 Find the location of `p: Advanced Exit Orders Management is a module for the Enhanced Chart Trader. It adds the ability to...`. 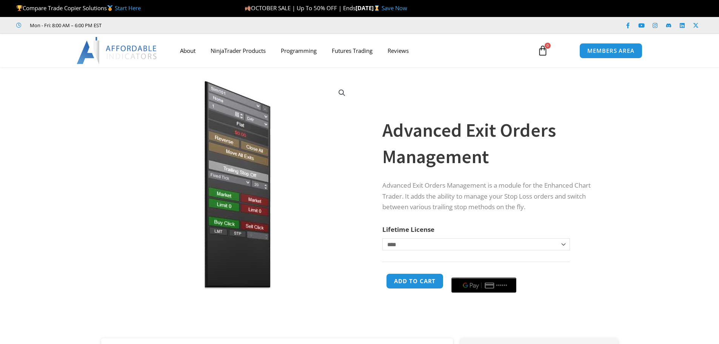

p: Advanced Exit Orders Management is a module for the Enhanced Chart Trader. It adds the ability to... is located at coordinates (493, 196).